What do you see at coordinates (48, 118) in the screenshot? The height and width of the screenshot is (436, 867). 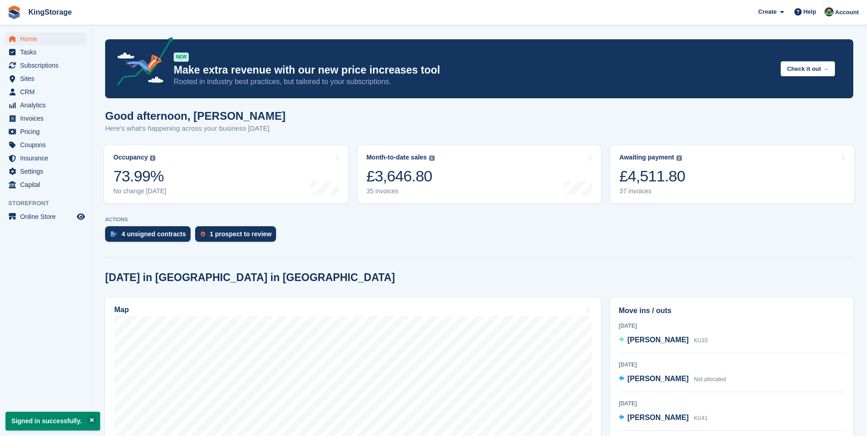 I see `span: Invoices` at bounding box center [48, 118].